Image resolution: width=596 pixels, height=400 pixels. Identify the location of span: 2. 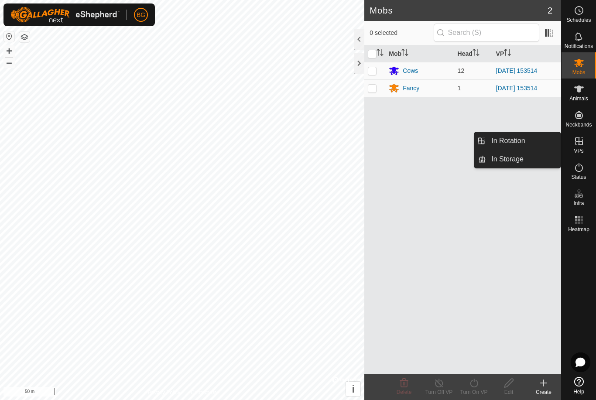
(550, 10).